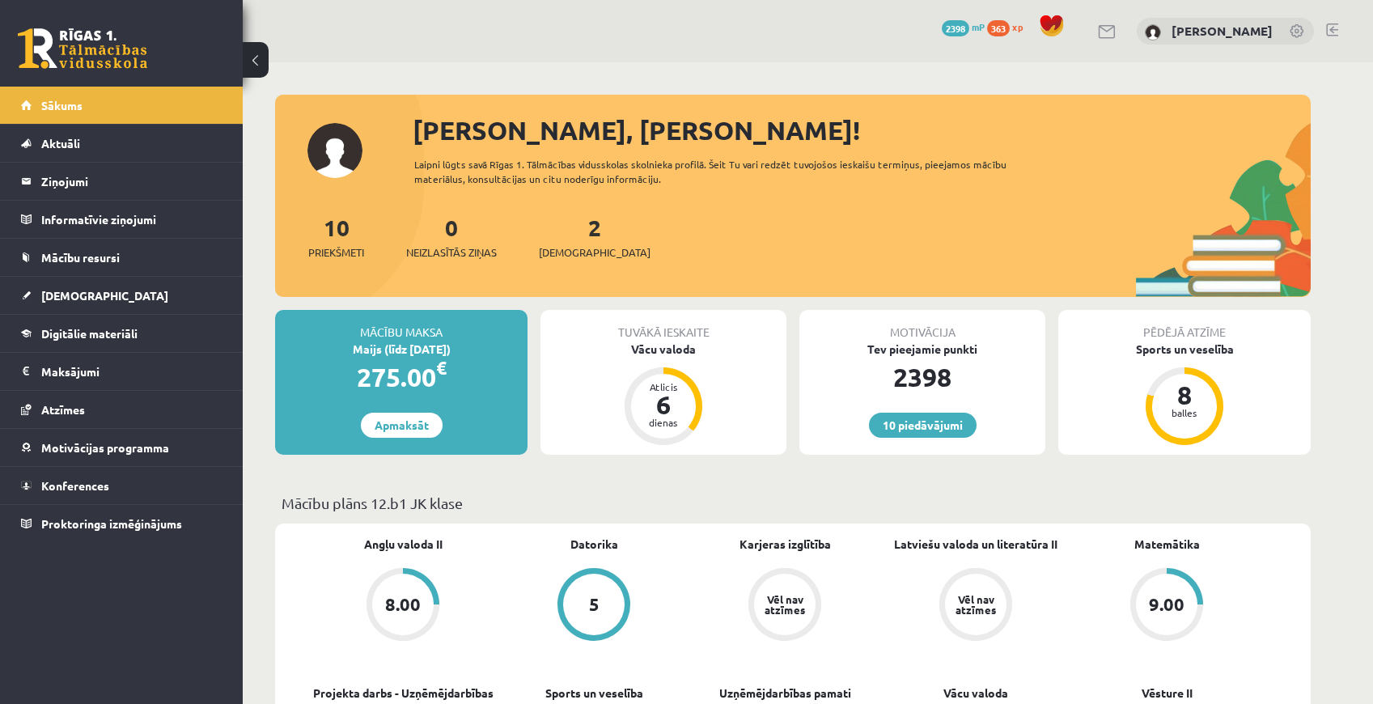 The width and height of the screenshot is (1373, 704). Describe the element at coordinates (1017, 27) in the screenshot. I see `span: xp` at that location.